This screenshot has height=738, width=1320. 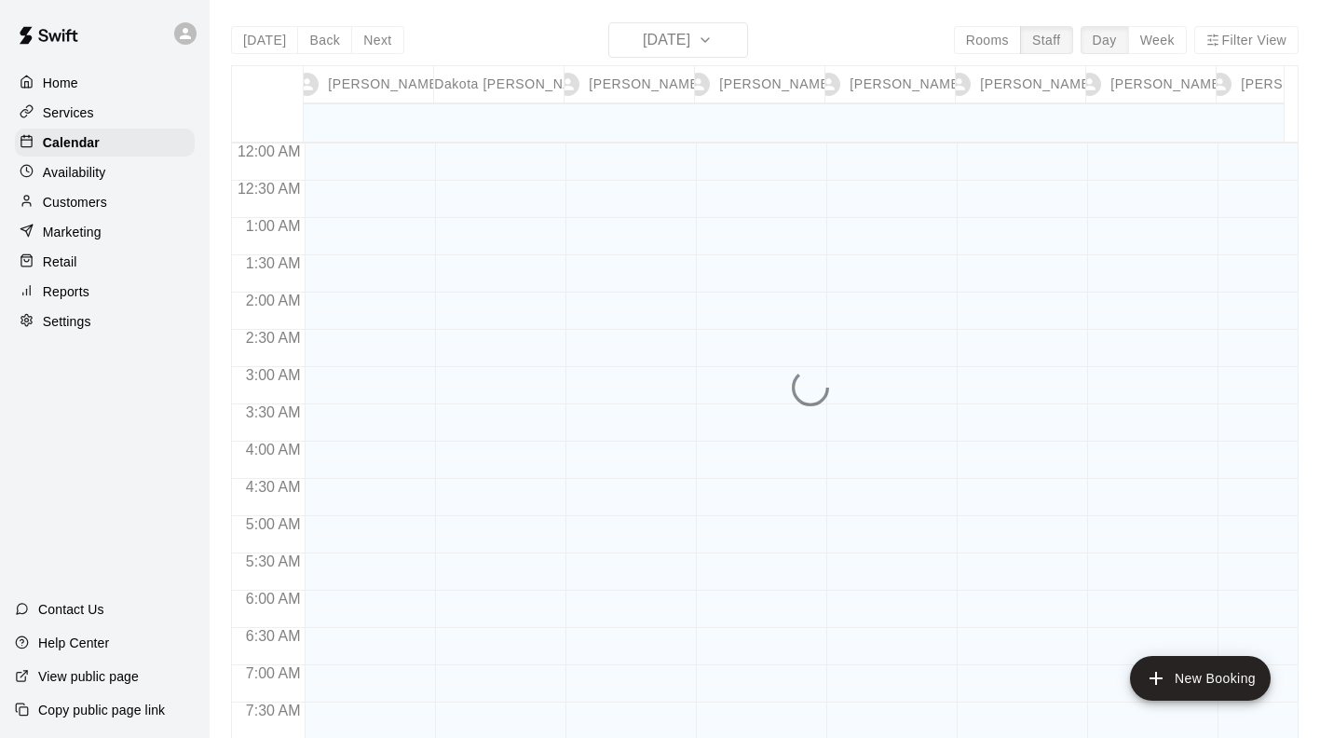 What do you see at coordinates (269, 188) in the screenshot?
I see `span: 12:30 AM` at bounding box center [269, 188].